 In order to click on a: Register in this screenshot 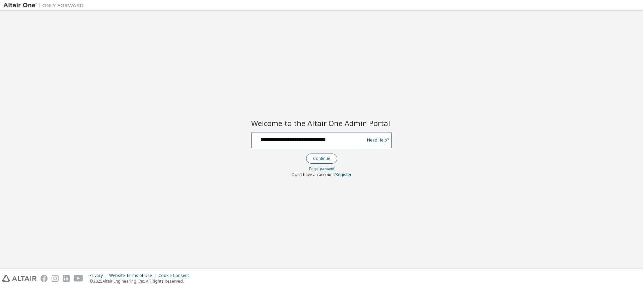, I will do `click(344, 174)`.